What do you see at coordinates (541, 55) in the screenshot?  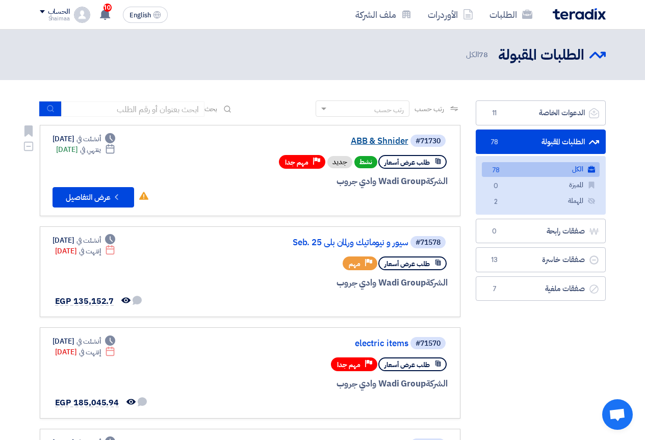 I see `h2: الطلبات المقبولة` at bounding box center [541, 55].